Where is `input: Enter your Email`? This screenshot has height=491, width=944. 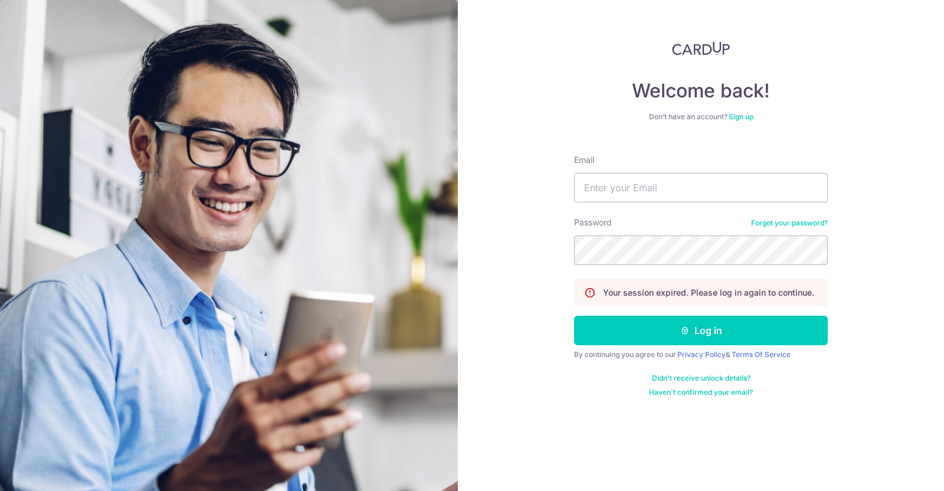
input: Enter your Email is located at coordinates (701, 188).